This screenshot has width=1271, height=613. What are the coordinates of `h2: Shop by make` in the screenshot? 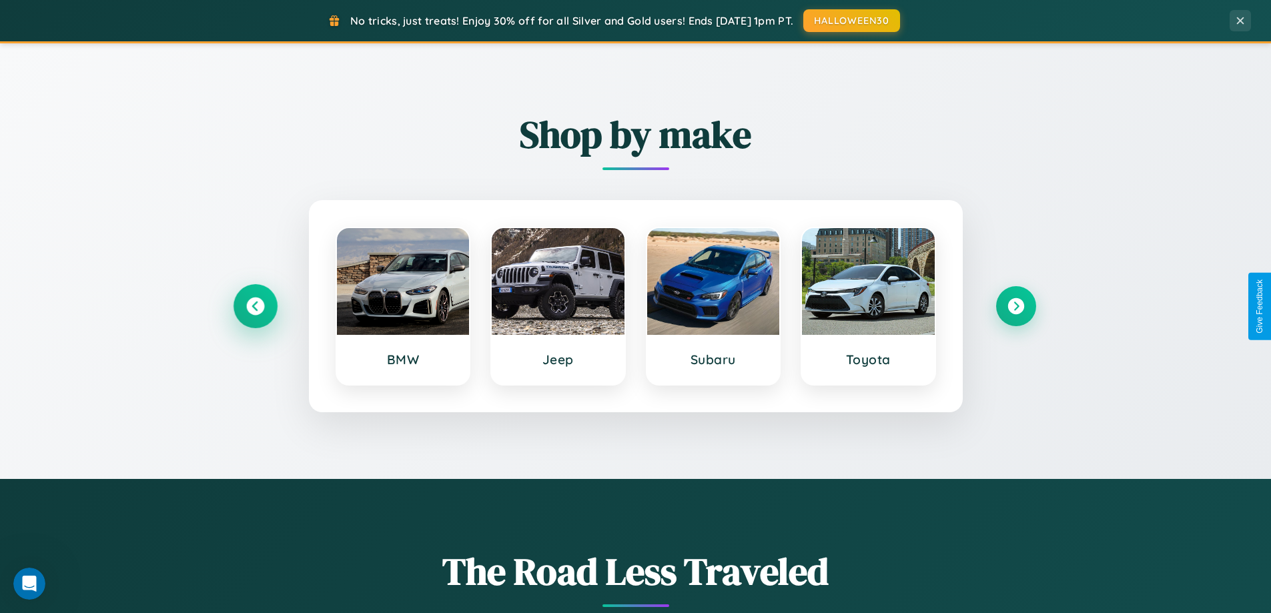 It's located at (636, 134).